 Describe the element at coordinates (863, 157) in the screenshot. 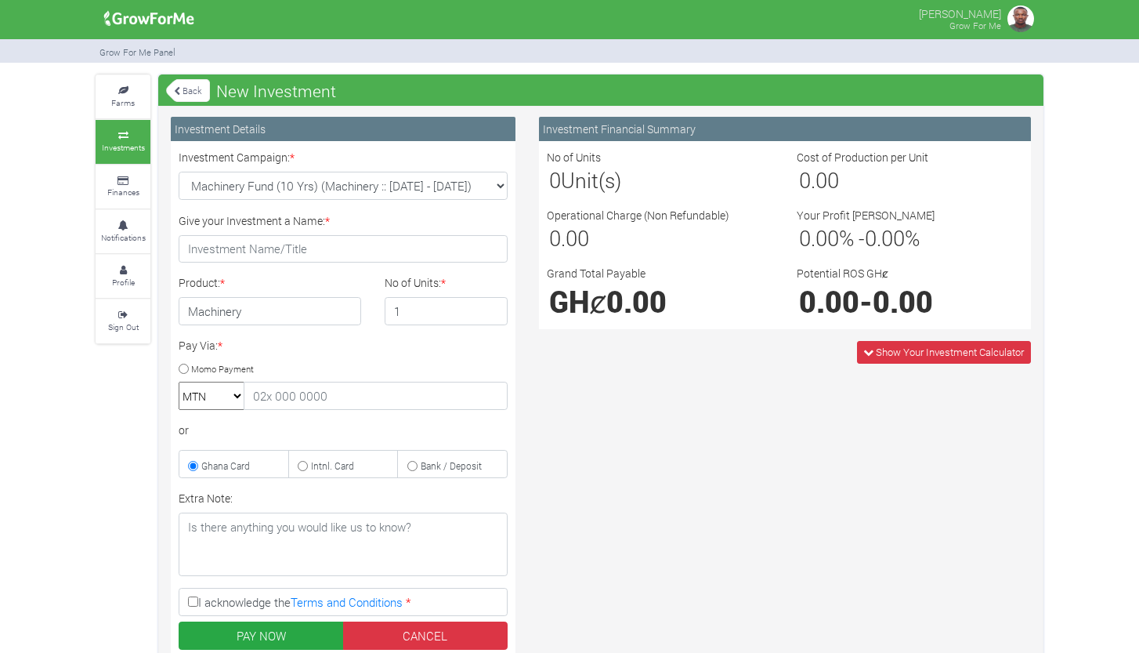

I see `label: Cost of Production per Unit` at that location.